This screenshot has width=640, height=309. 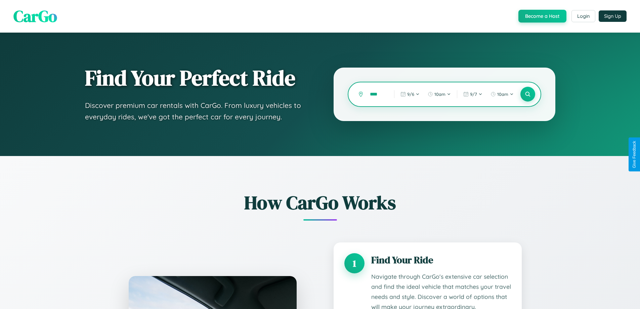 I want to click on span: 9 / 6, so click(x=411, y=94).